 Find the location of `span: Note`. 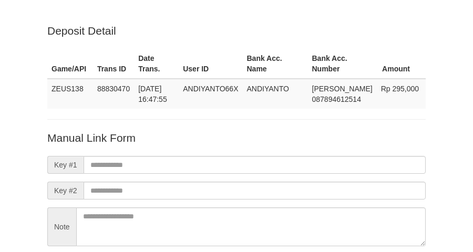

span: Note is located at coordinates (61, 227).